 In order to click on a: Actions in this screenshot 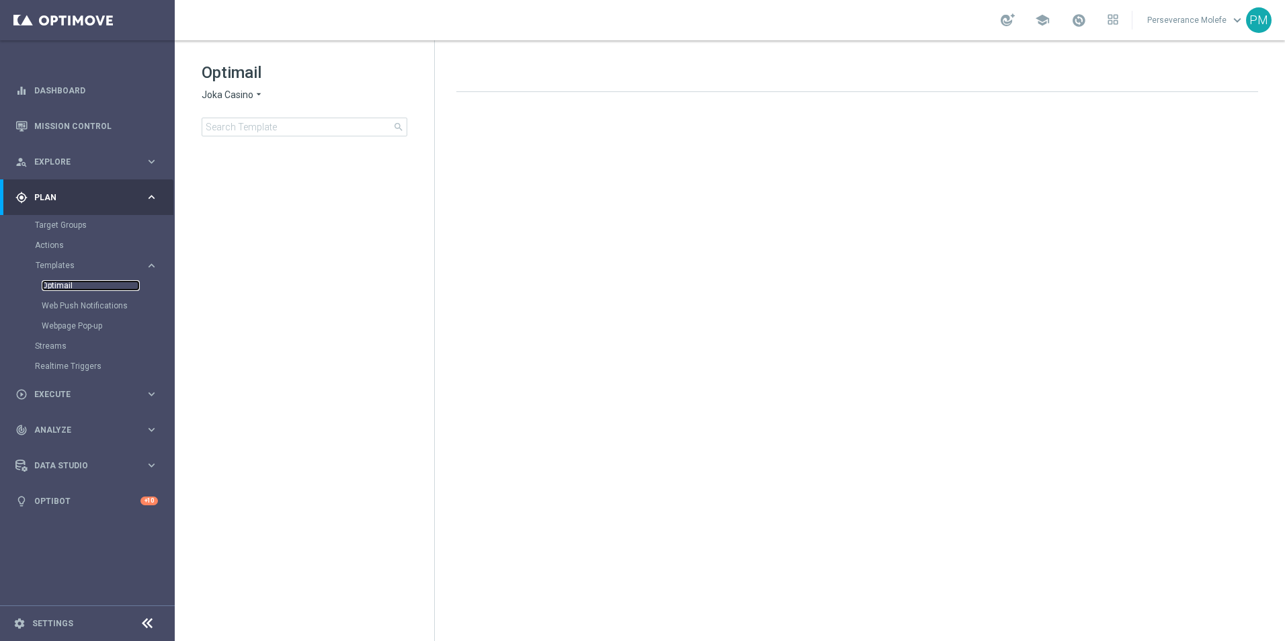, I will do `click(87, 245)`.